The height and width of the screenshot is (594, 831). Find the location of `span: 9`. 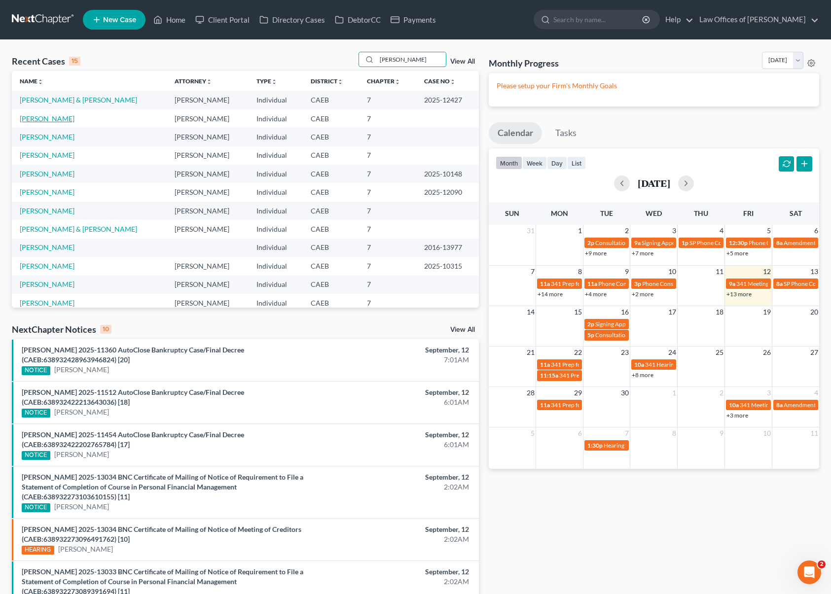

span: 9 is located at coordinates (722, 434).